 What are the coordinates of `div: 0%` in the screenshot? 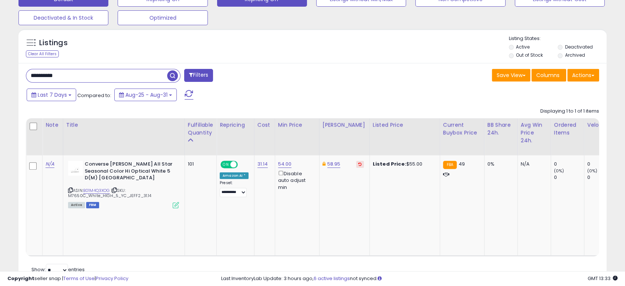 It's located at (500, 164).